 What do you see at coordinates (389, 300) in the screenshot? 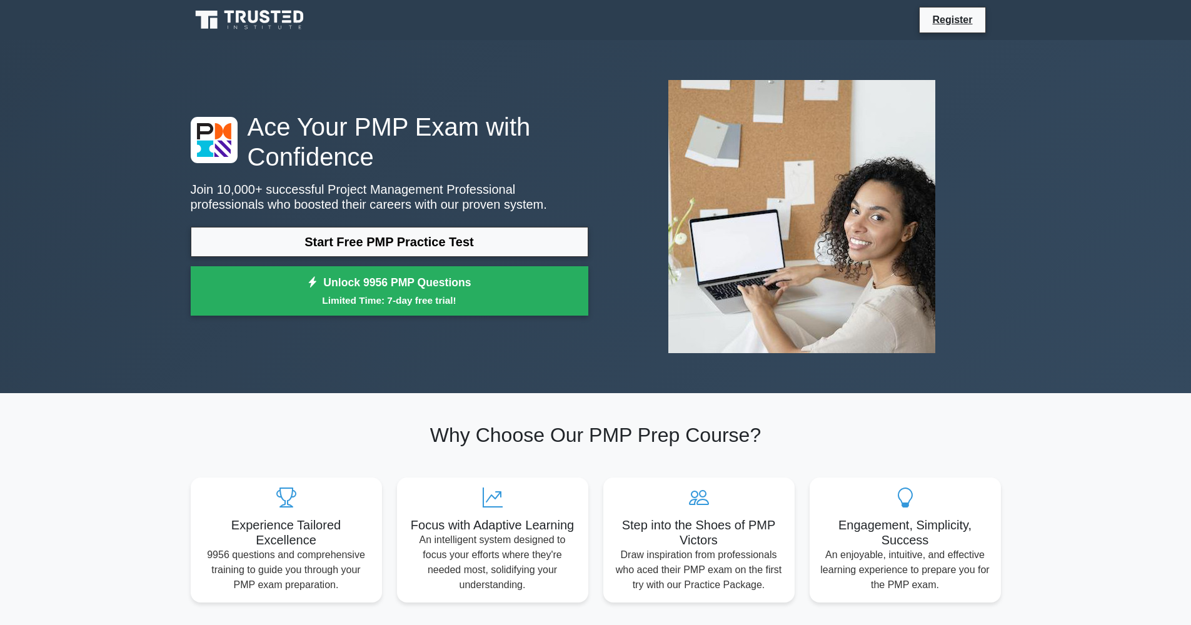
I see `small: Limited Time: 7-day free trial!` at bounding box center [389, 300].